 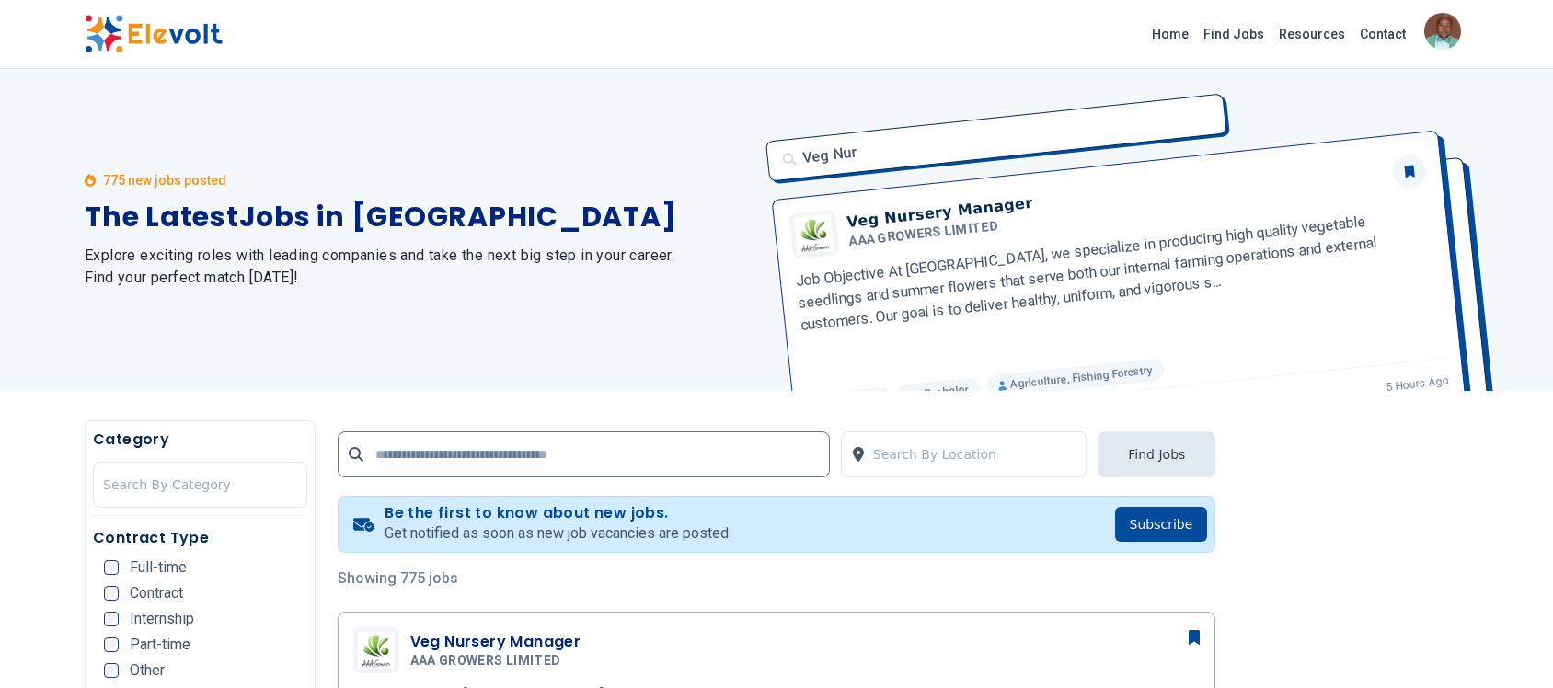 I want to click on a: Contact, so click(x=1383, y=34).